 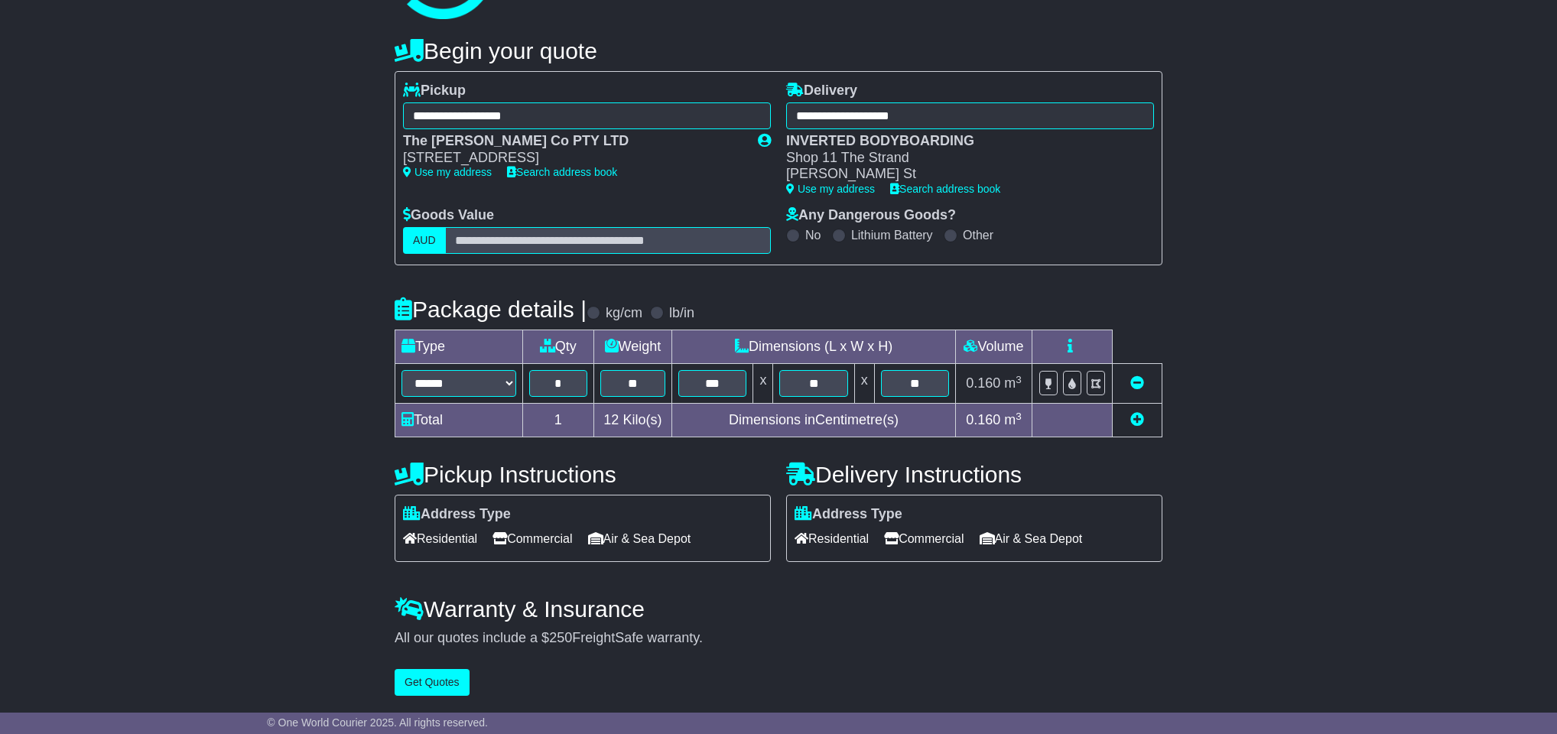 What do you see at coordinates (778, 638) in the screenshot?
I see `div: All our quotes include a $ FreightSafe warranty.` at bounding box center [778, 638].